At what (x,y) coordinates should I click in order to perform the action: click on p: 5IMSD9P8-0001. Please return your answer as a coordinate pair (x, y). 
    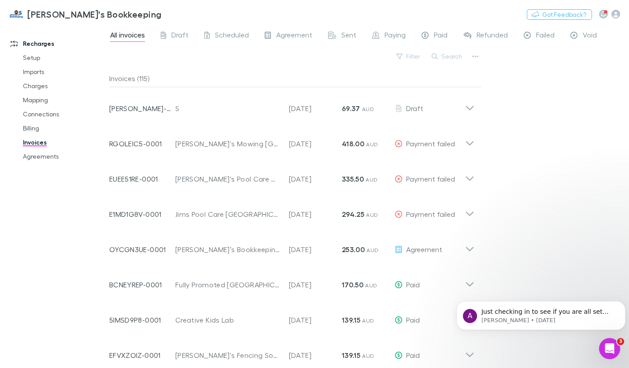
    Looking at the image, I should click on (142, 320).